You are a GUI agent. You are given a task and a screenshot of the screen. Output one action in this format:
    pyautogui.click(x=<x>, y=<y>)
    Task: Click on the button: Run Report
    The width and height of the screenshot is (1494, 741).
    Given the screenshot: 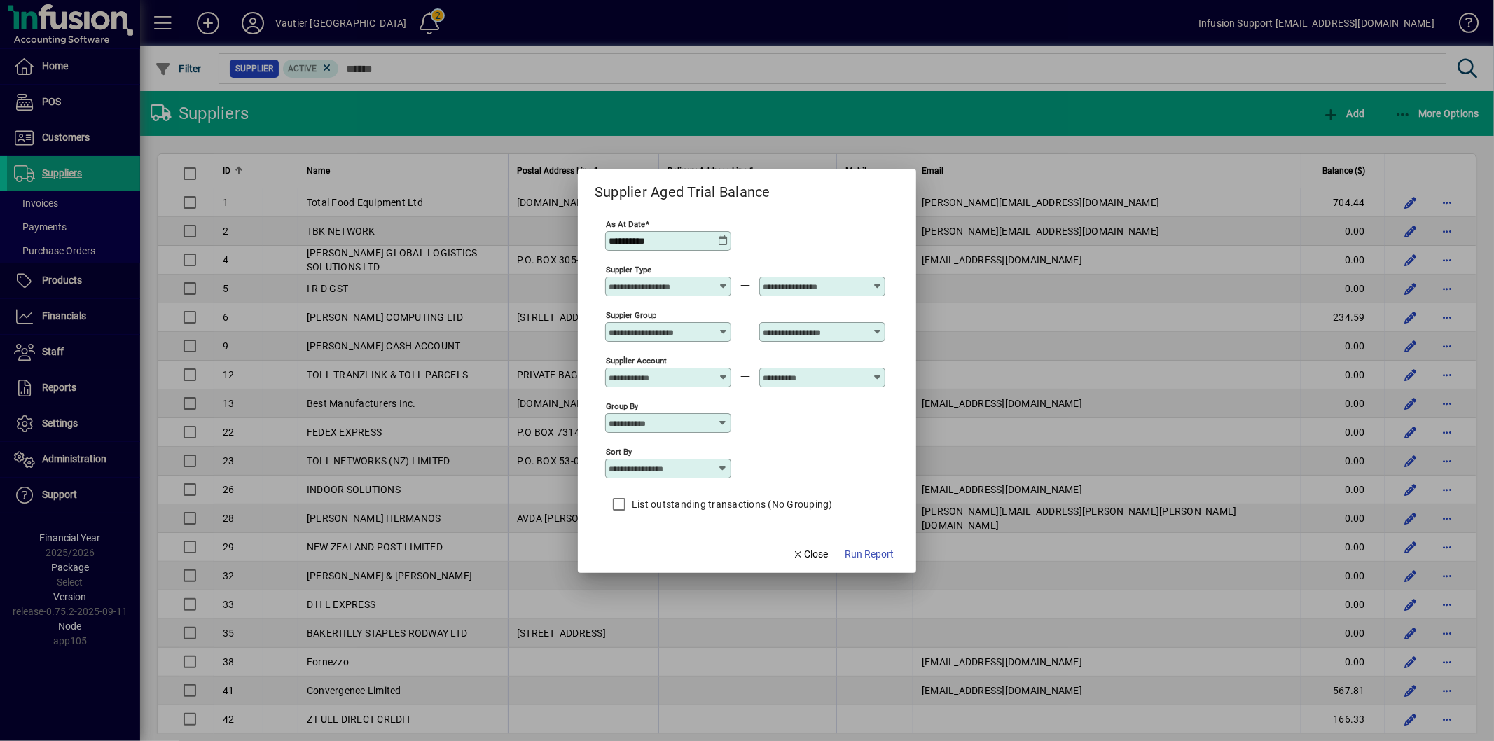 What is the action you would take?
    pyautogui.click(x=869, y=555)
    